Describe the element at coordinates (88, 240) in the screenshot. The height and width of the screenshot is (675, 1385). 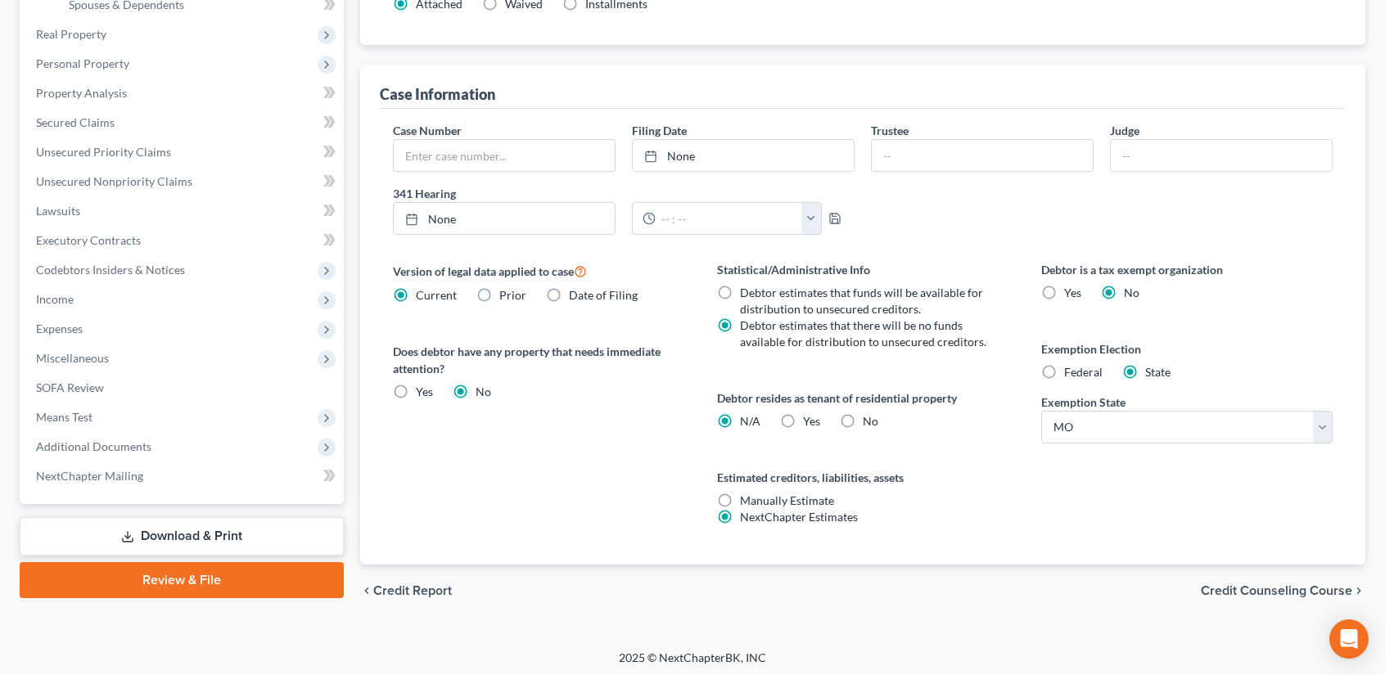
I see `span: Executory Contracts` at that location.